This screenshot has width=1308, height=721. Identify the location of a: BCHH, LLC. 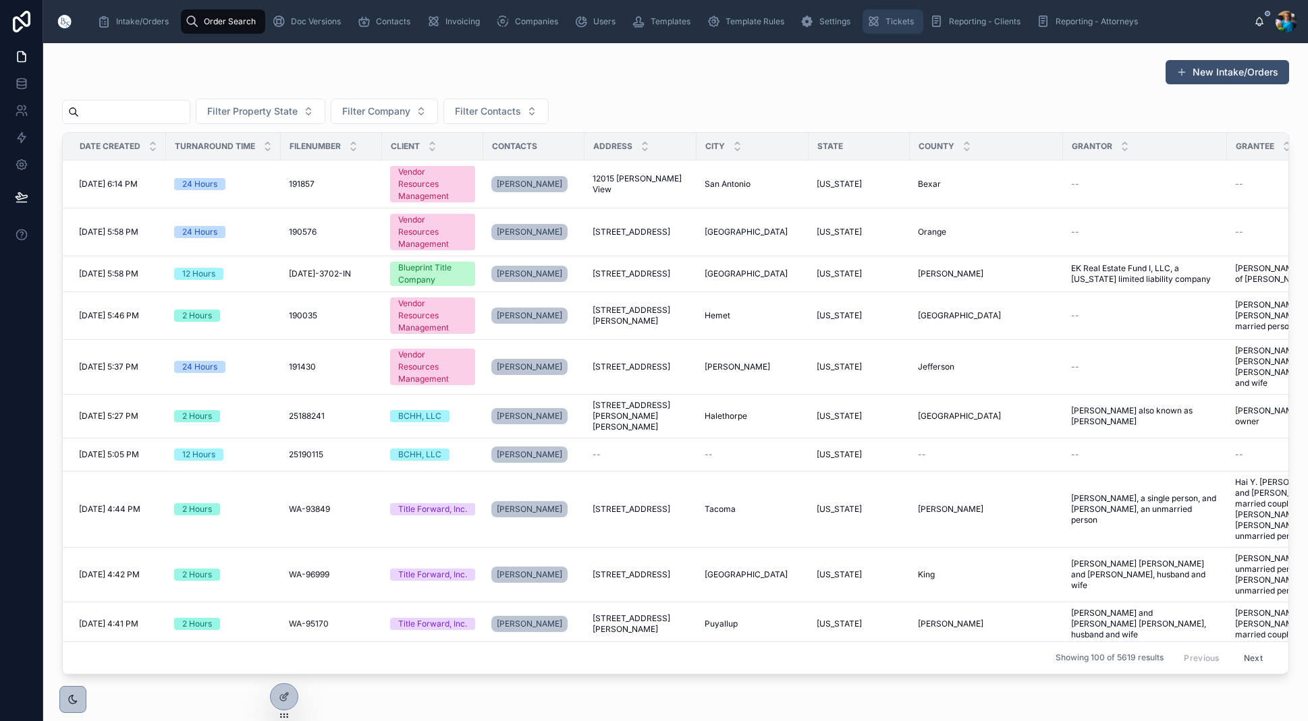
(433, 416).